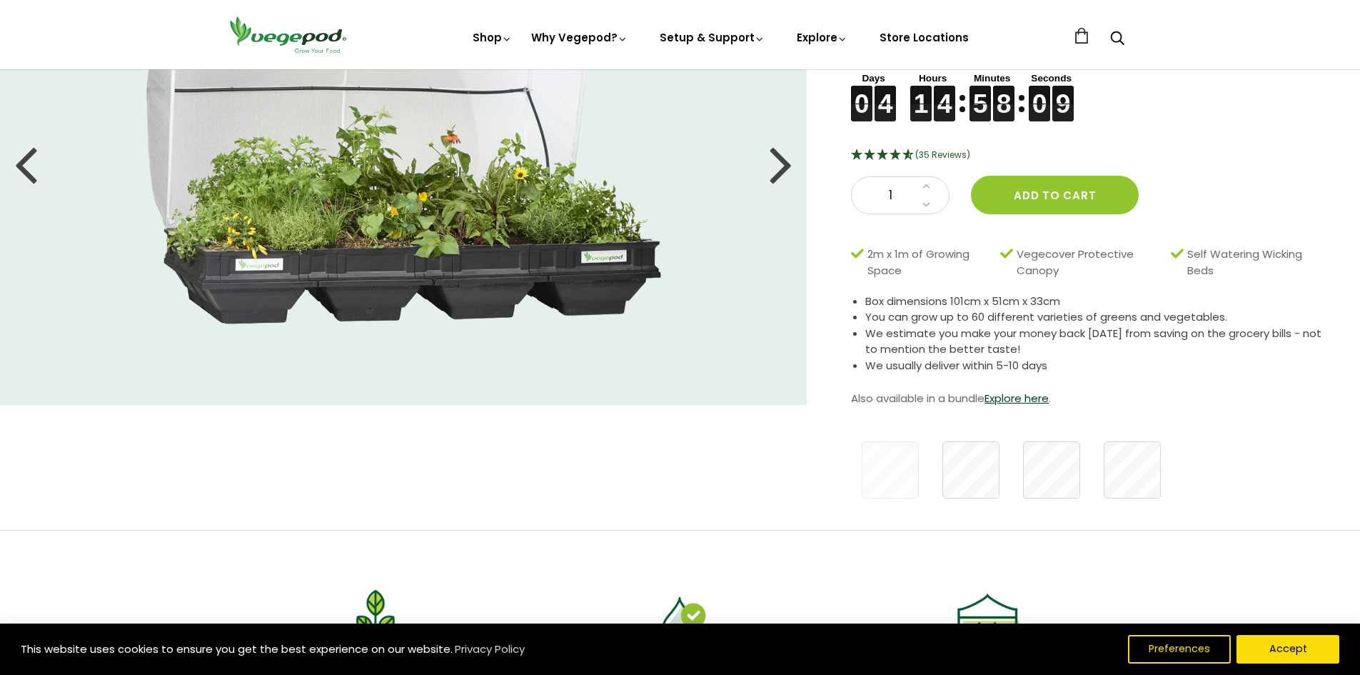 This screenshot has height=675, width=1360. I want to click on p: Also available in a bundle ., so click(1087, 398).